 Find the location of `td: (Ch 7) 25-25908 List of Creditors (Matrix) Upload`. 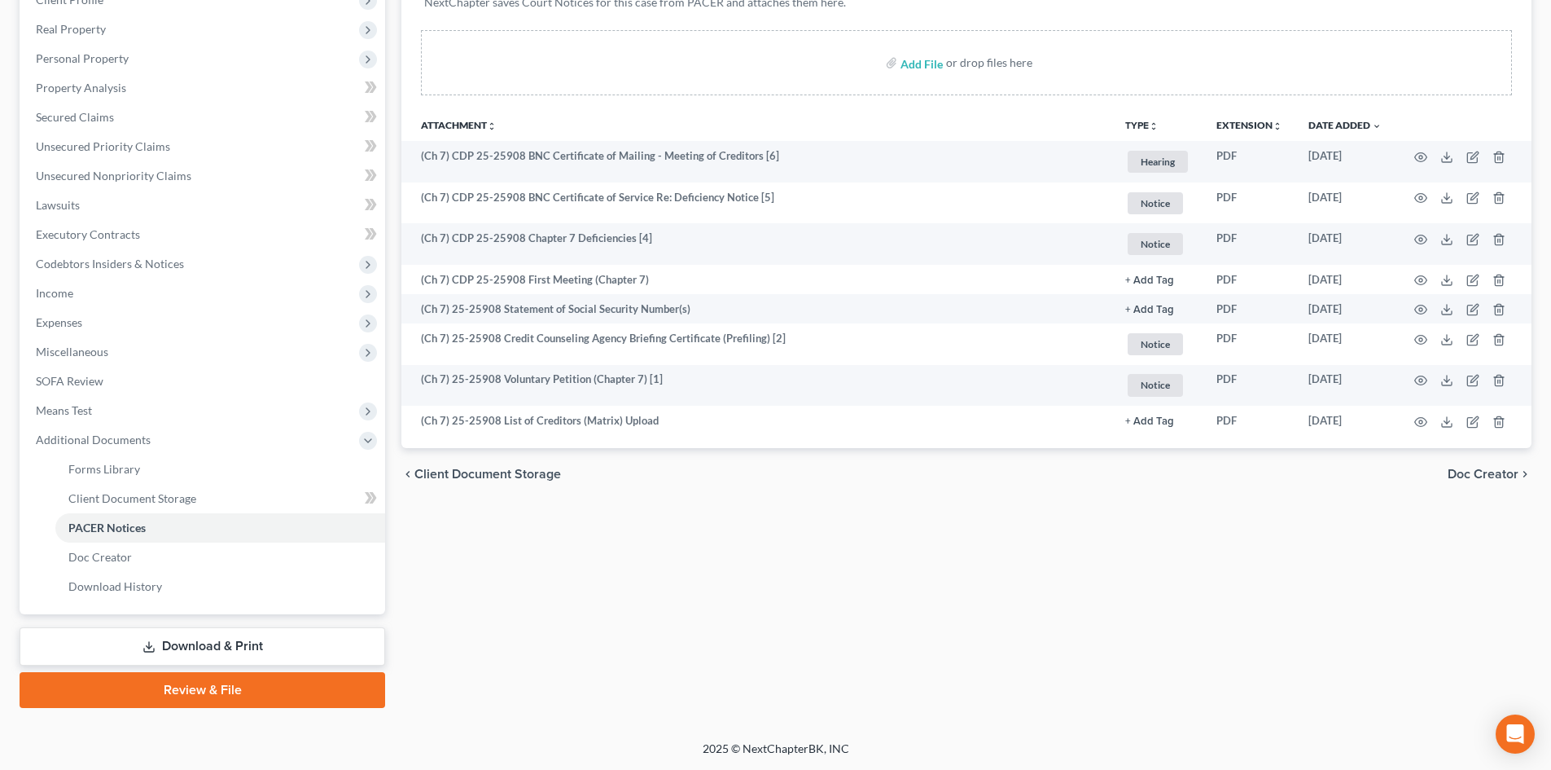

td: (Ch 7) 25-25908 List of Creditors (Matrix) Upload is located at coordinates (756, 420).